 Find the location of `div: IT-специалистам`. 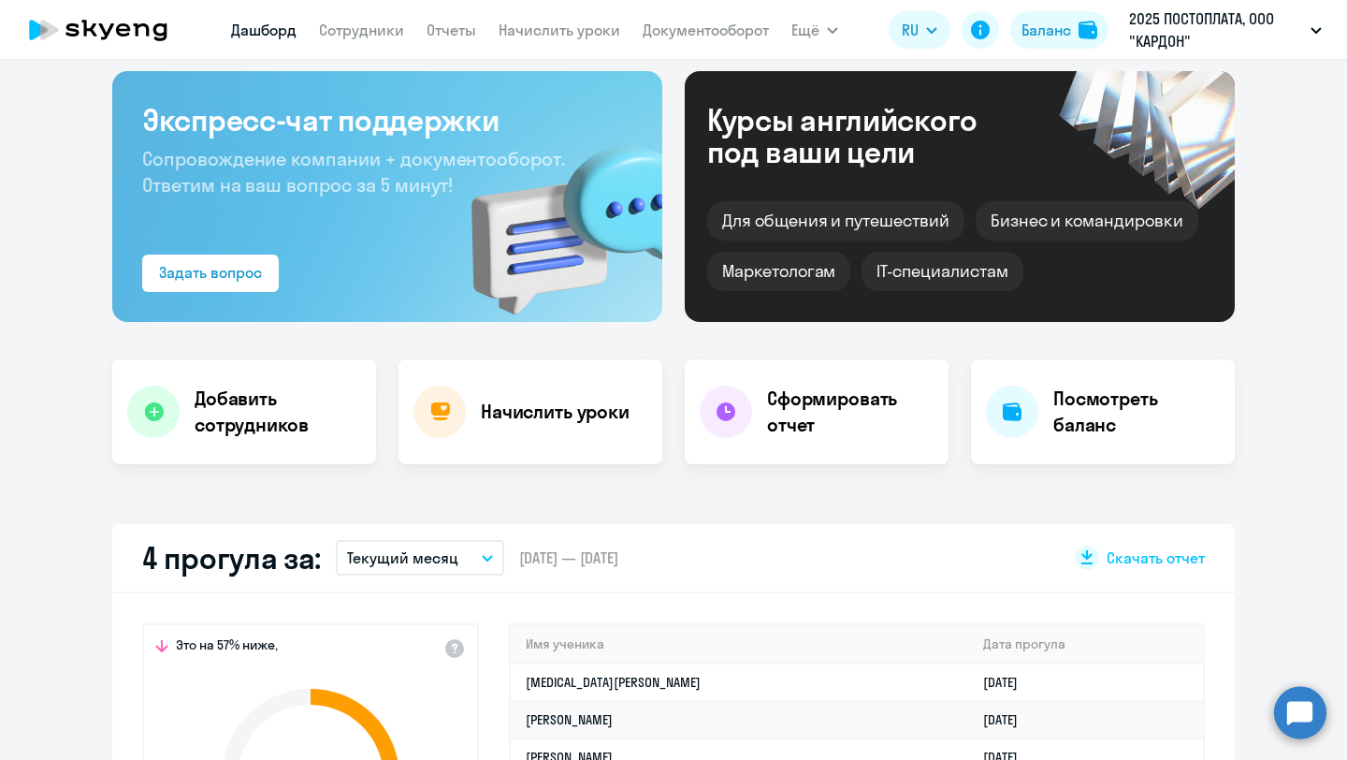

div: IT-специалистам is located at coordinates (942, 271).